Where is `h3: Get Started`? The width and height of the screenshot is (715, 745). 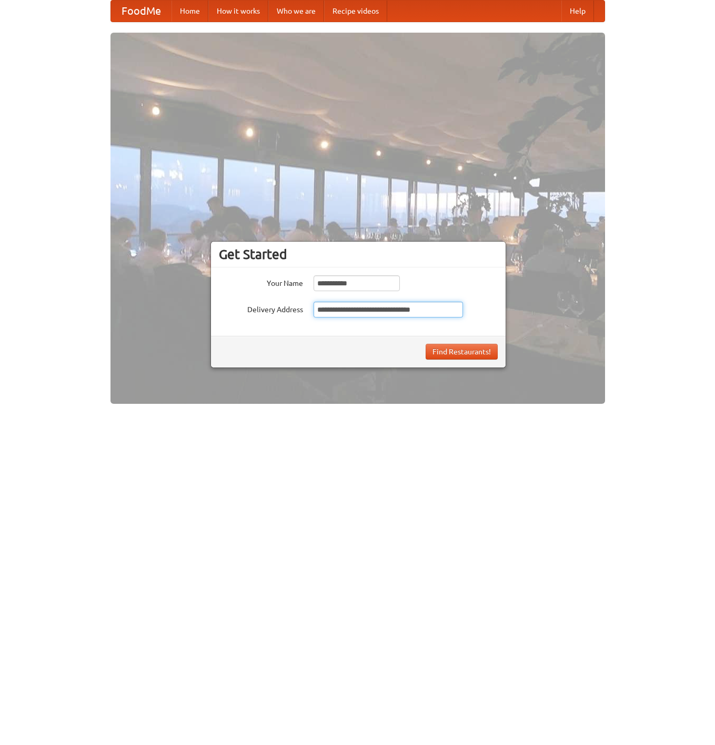
h3: Get Started is located at coordinates (359, 254).